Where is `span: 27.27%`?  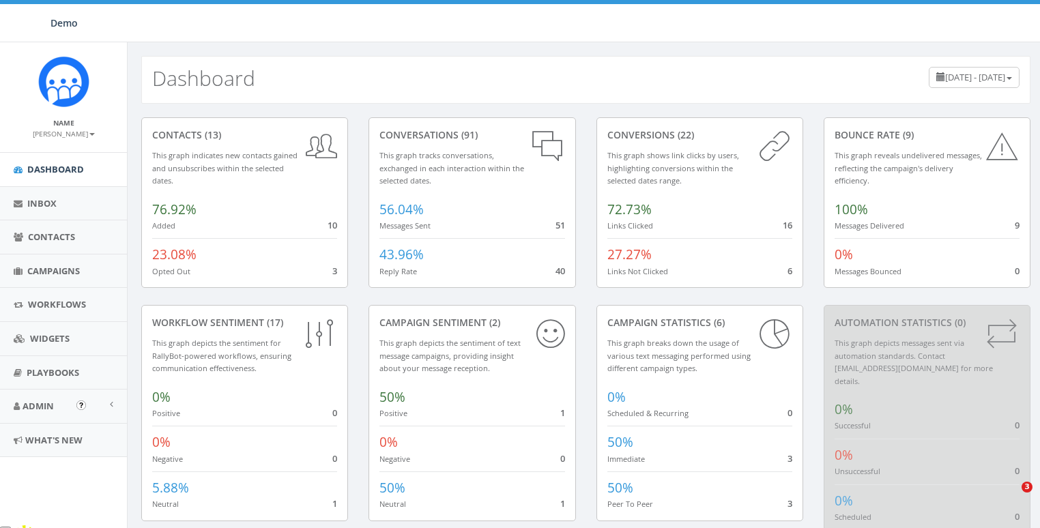
span: 27.27% is located at coordinates (629, 255).